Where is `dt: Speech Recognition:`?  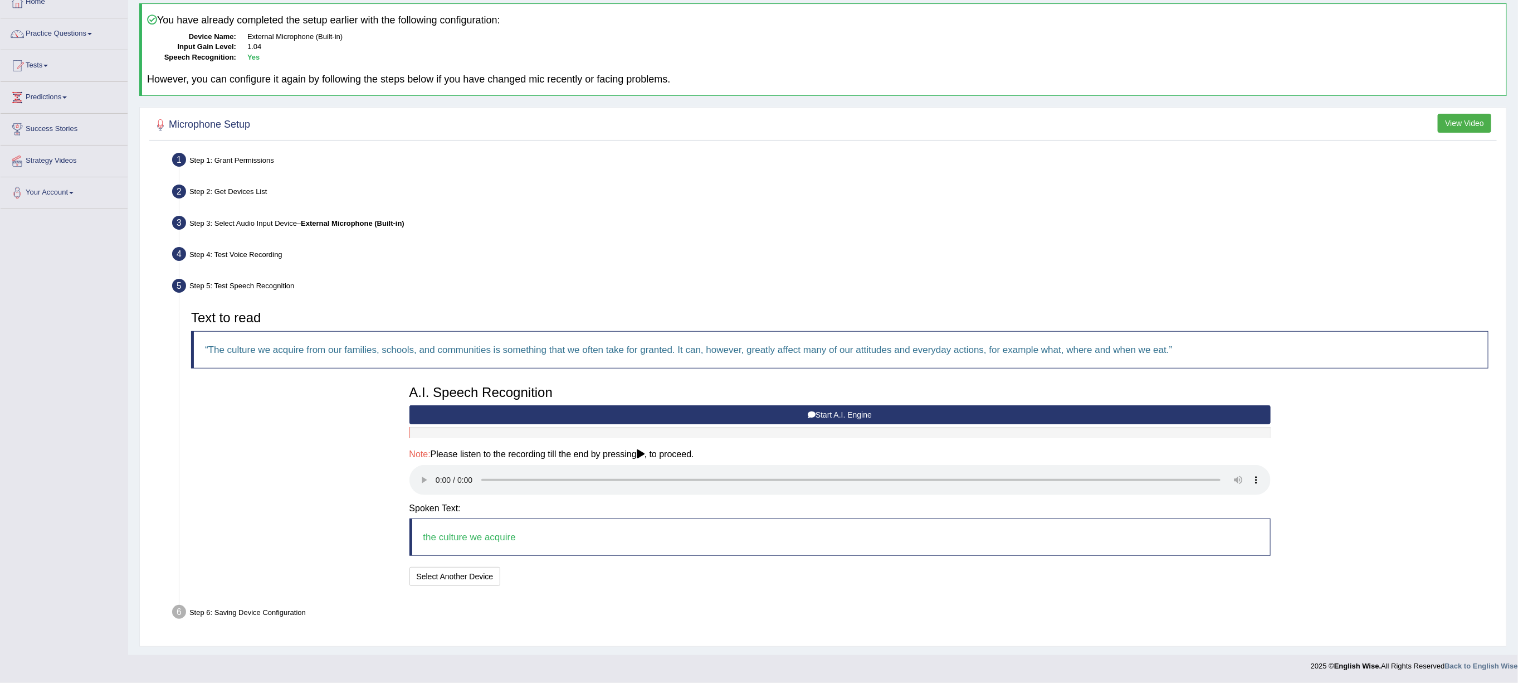
dt: Speech Recognition: is located at coordinates (192, 57).